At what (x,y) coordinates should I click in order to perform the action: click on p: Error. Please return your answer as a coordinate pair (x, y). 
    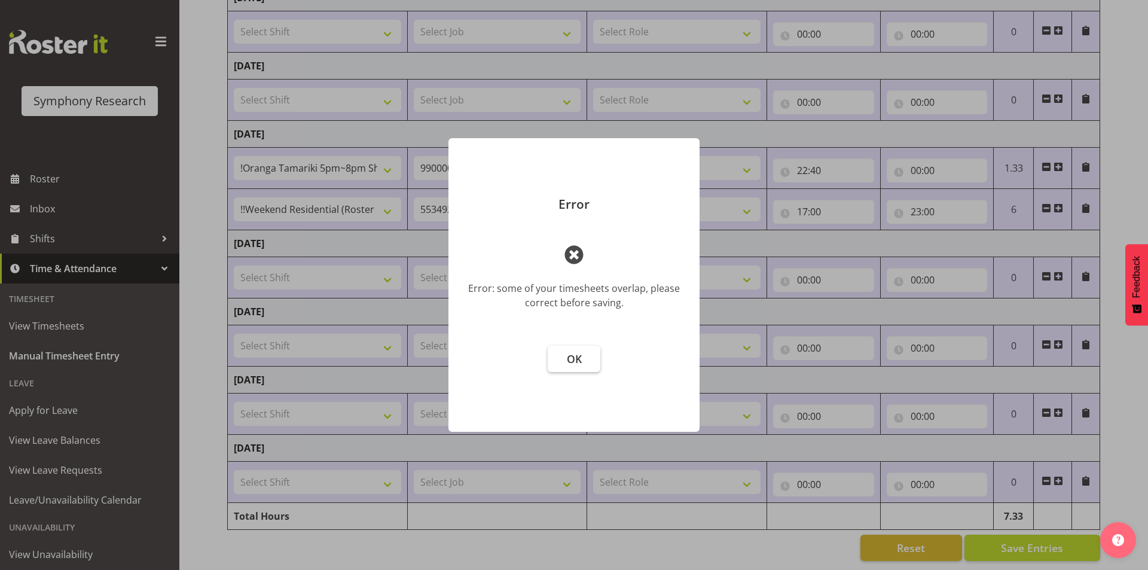
    Looking at the image, I should click on (574, 204).